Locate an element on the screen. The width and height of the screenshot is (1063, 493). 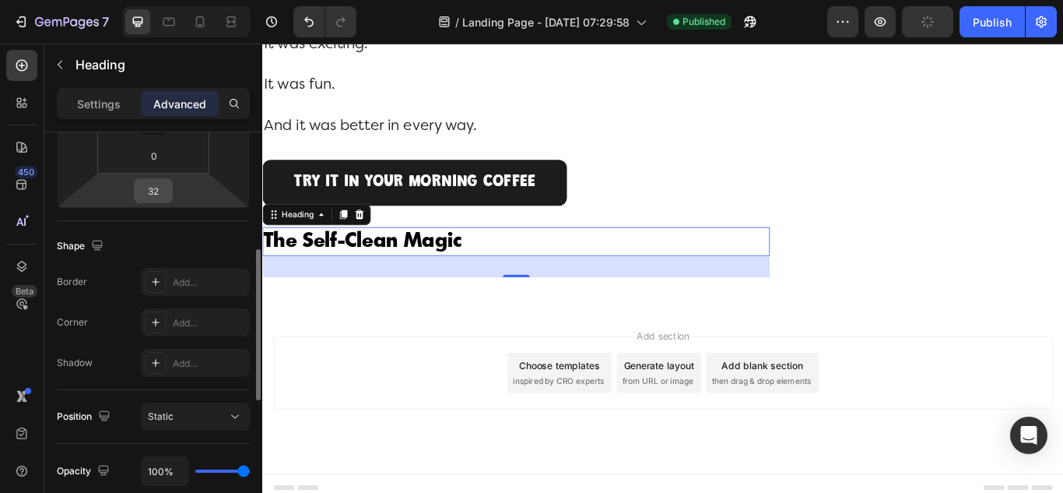
span: from URL or image is located at coordinates (461, 394).